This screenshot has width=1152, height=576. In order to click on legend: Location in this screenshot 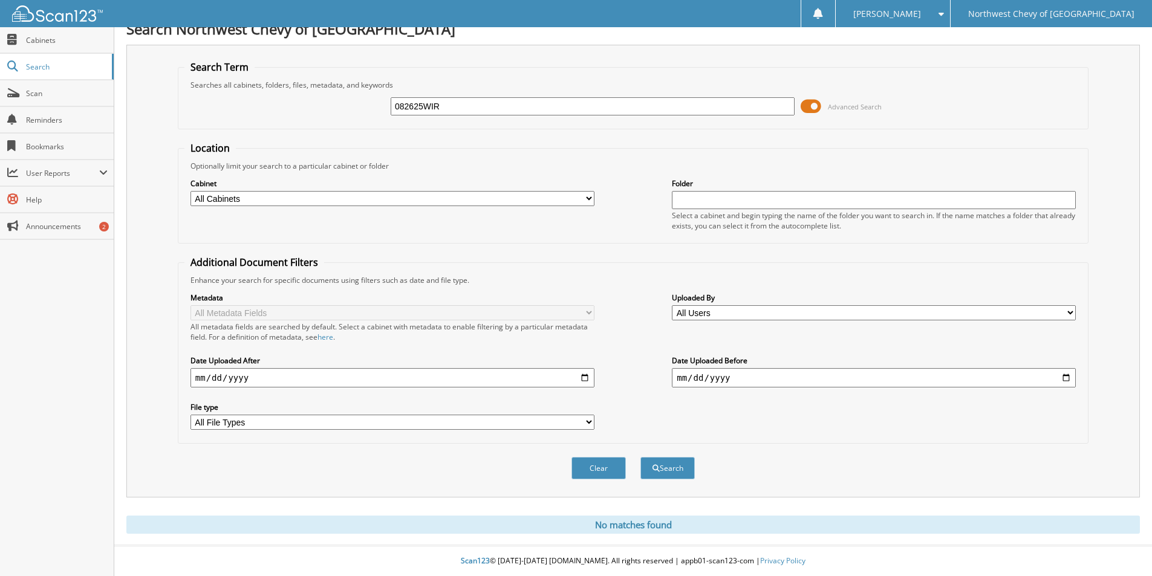, I will do `click(210, 148)`.